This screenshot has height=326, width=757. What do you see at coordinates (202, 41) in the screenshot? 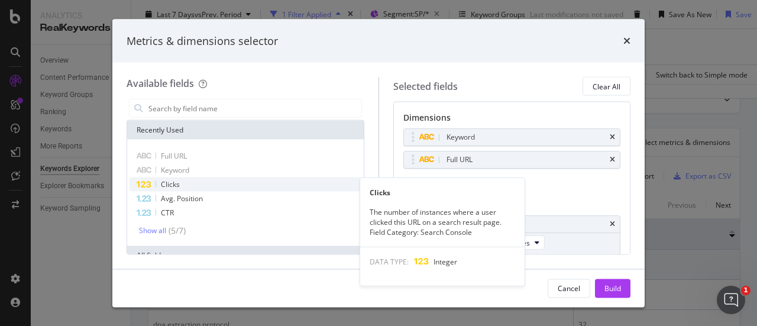
I see `div: Metrics & dimensions selector` at bounding box center [202, 41].